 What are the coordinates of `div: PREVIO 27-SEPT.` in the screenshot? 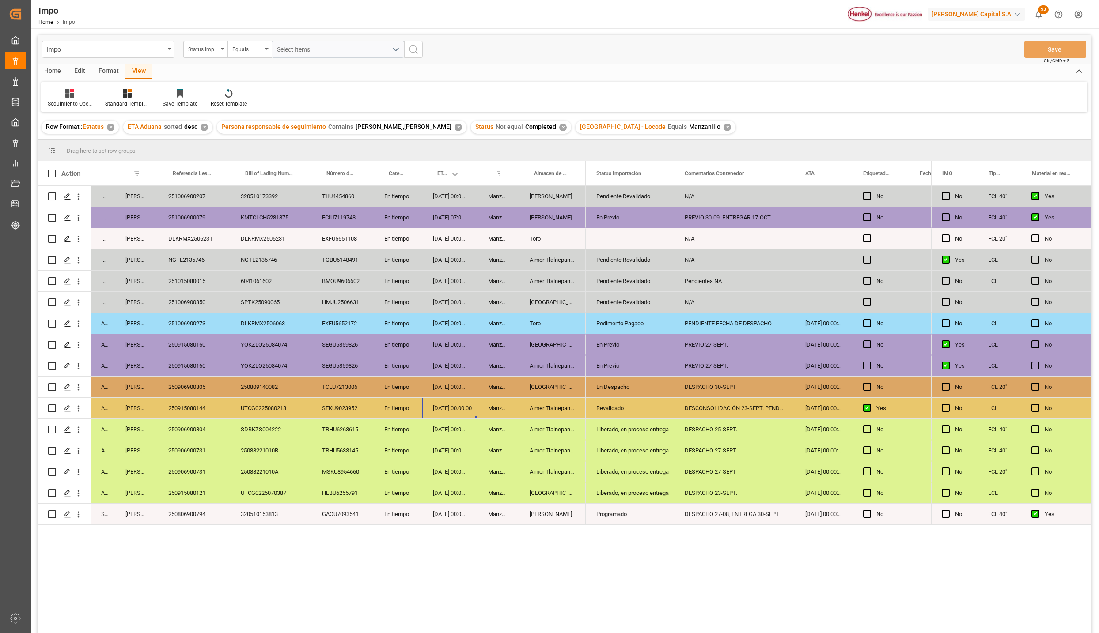 It's located at (734, 366).